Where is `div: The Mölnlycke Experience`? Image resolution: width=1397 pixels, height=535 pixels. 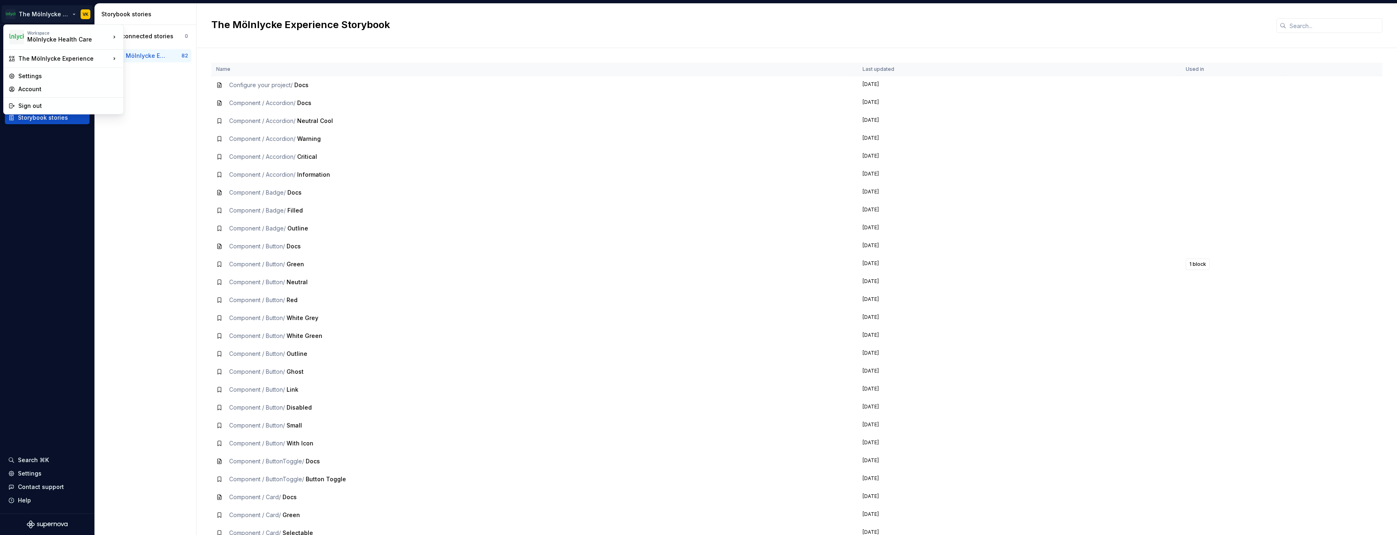 div: The Mölnlycke Experience is located at coordinates (64, 59).